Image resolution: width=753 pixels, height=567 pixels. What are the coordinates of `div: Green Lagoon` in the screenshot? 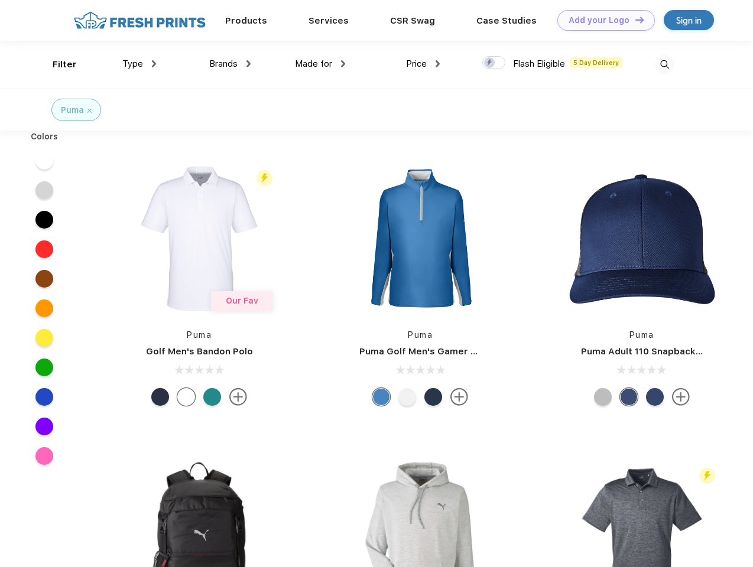 It's located at (212, 397).